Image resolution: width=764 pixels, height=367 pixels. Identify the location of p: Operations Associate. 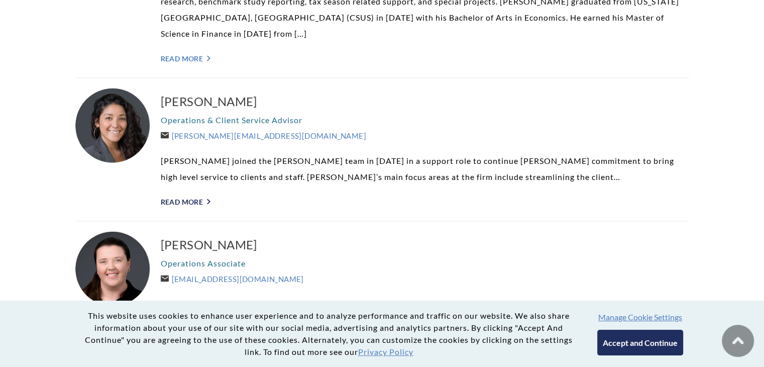
(425, 263).